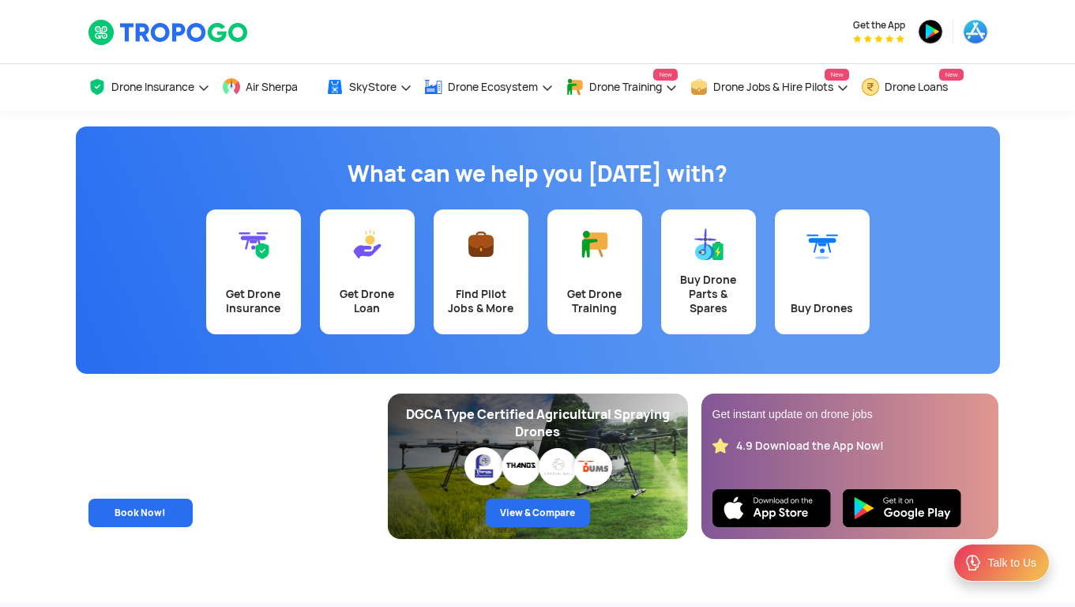  What do you see at coordinates (822, 272) in the screenshot?
I see `a: Buy Drones` at bounding box center [822, 272].